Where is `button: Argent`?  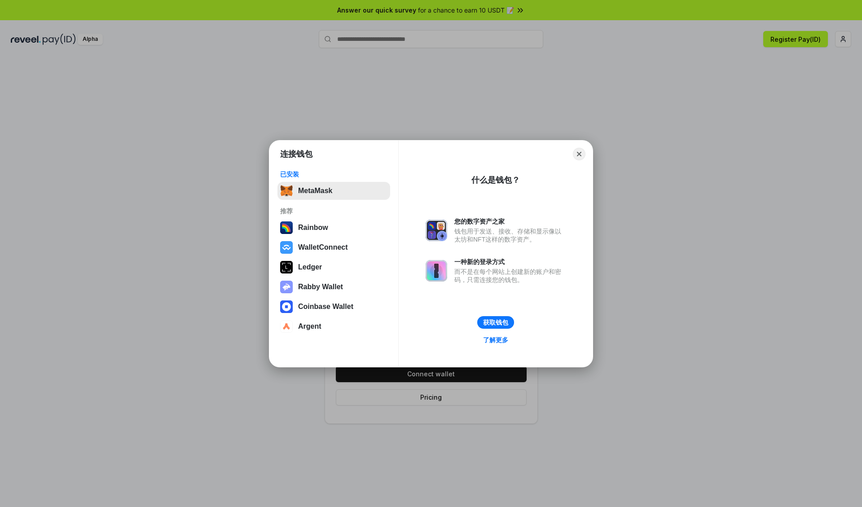 button: Argent is located at coordinates (333, 326).